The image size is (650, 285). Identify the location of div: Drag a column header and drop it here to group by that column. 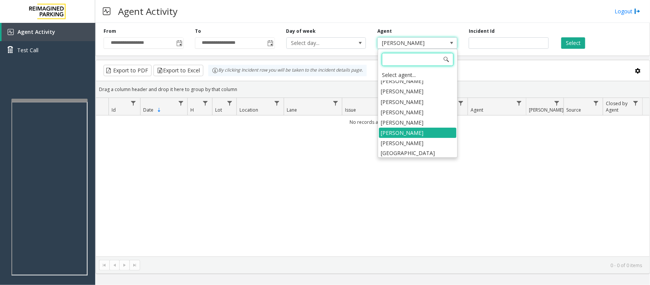
(373, 89).